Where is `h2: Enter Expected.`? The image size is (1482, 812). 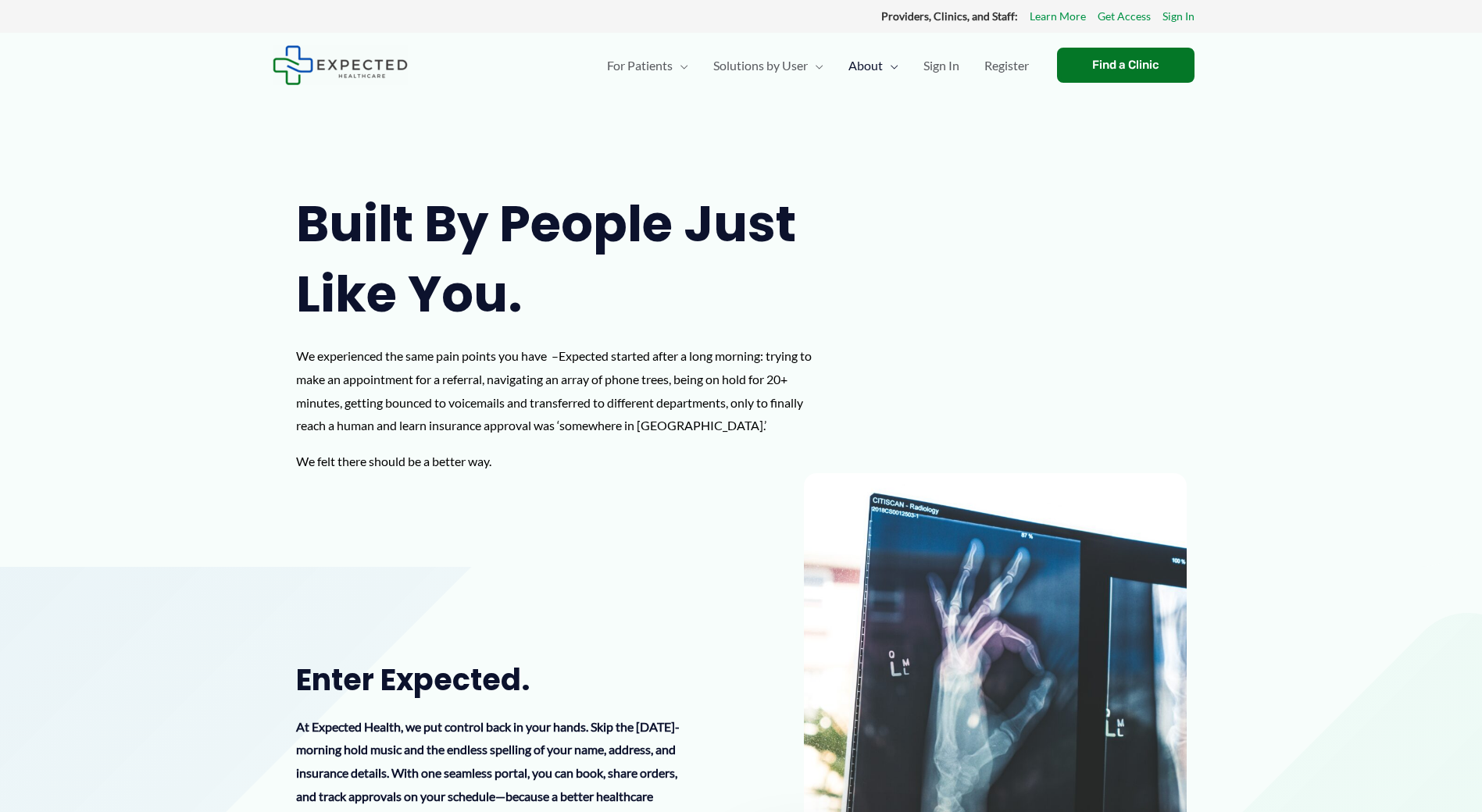 h2: Enter Expected. is located at coordinates (494, 679).